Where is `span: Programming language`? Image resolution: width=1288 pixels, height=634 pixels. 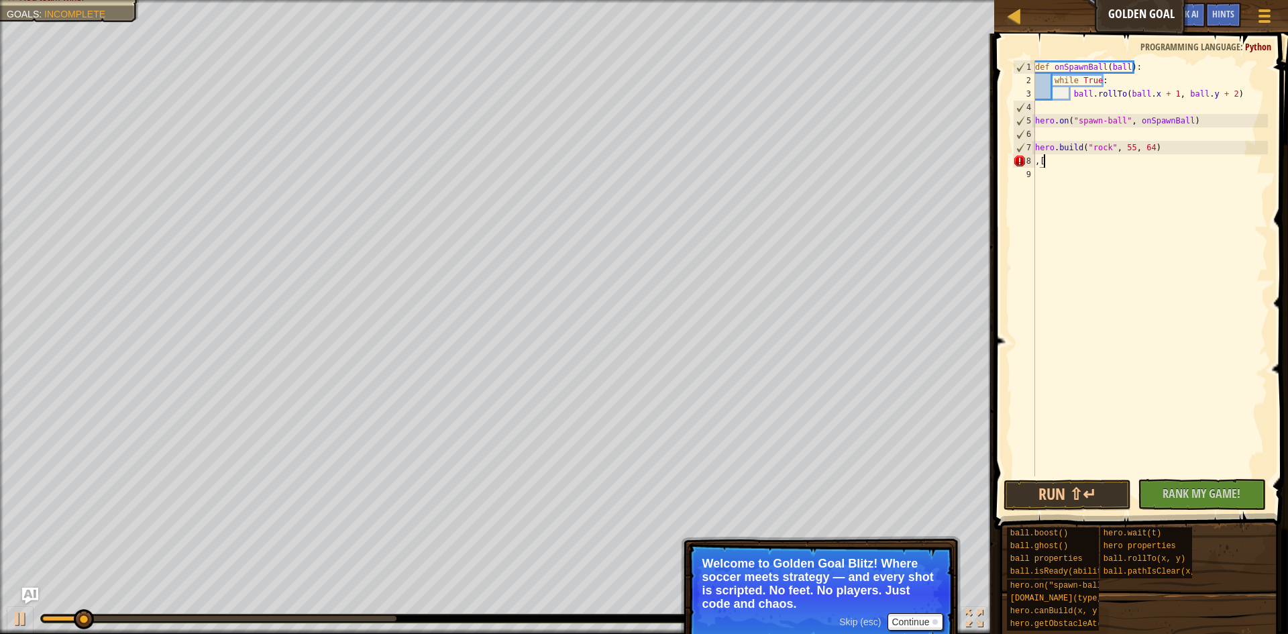
span: Programming language is located at coordinates (1190, 46).